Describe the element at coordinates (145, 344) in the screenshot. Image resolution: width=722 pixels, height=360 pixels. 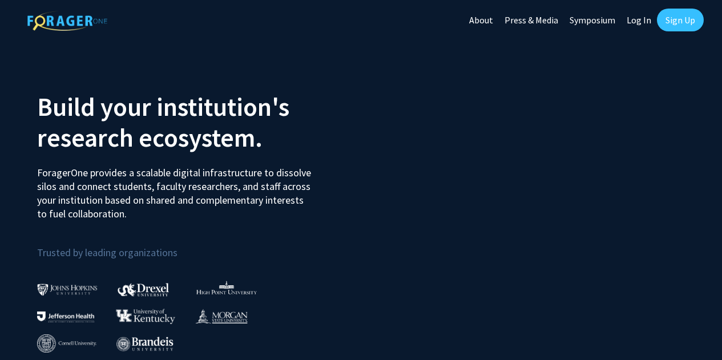
I see `img: Brandeis University` at that location.